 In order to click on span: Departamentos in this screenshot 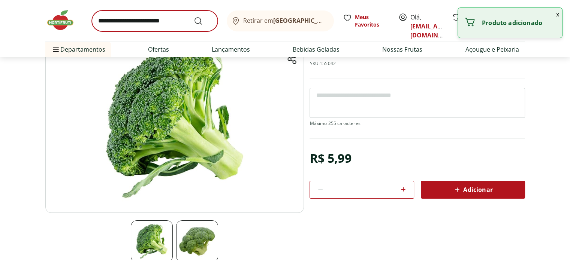, I will do `click(78, 49)`.